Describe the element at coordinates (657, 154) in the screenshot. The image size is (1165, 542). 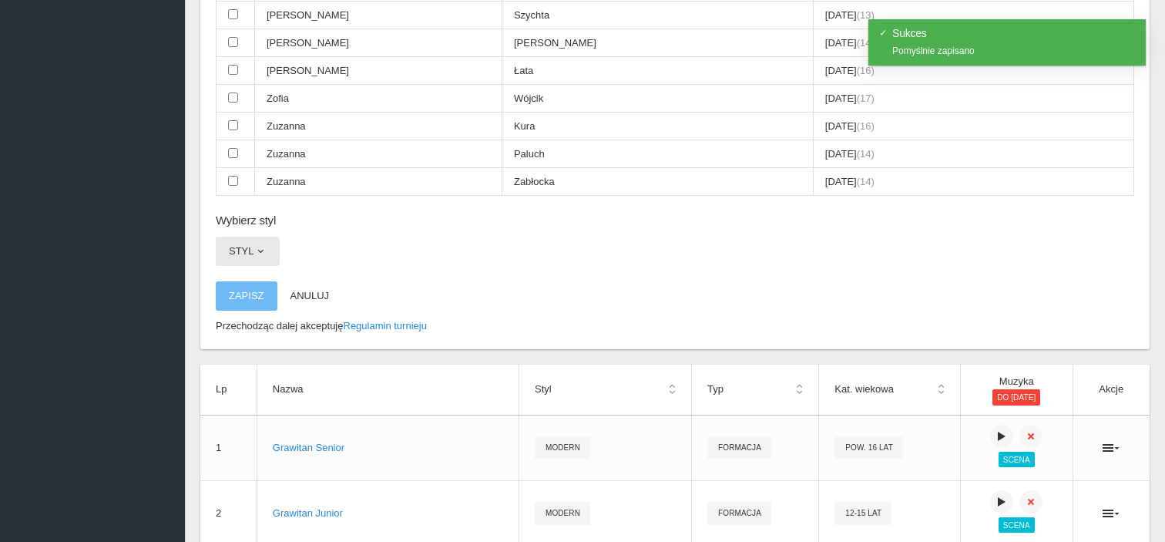
I see `td: Paluch` at that location.